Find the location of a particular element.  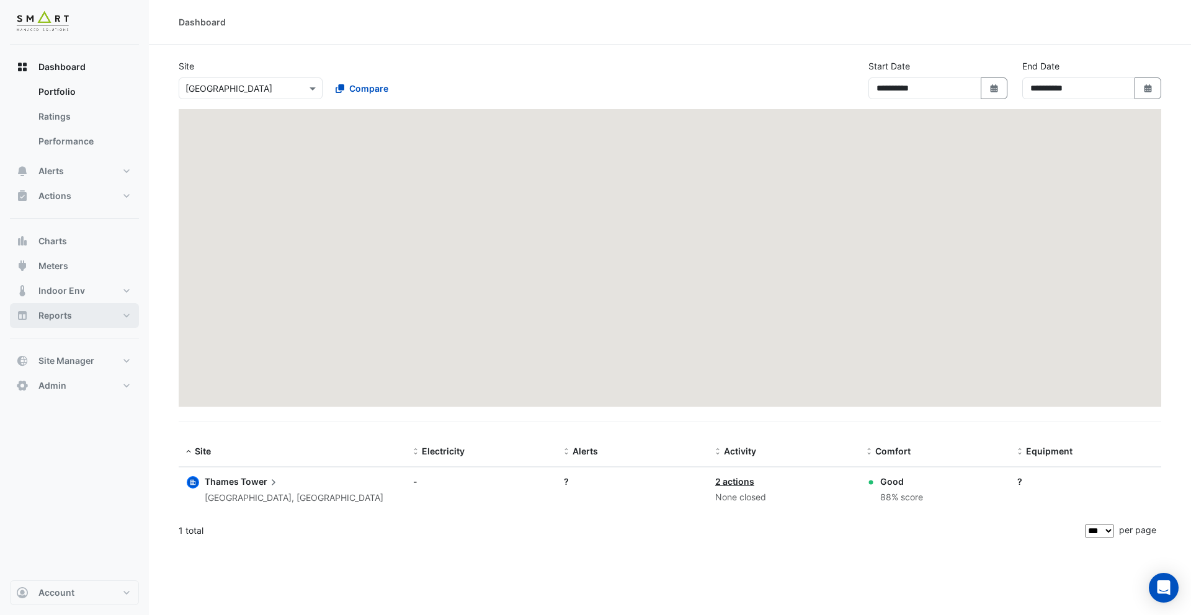

app-icon: Charts is located at coordinates (22, 241).